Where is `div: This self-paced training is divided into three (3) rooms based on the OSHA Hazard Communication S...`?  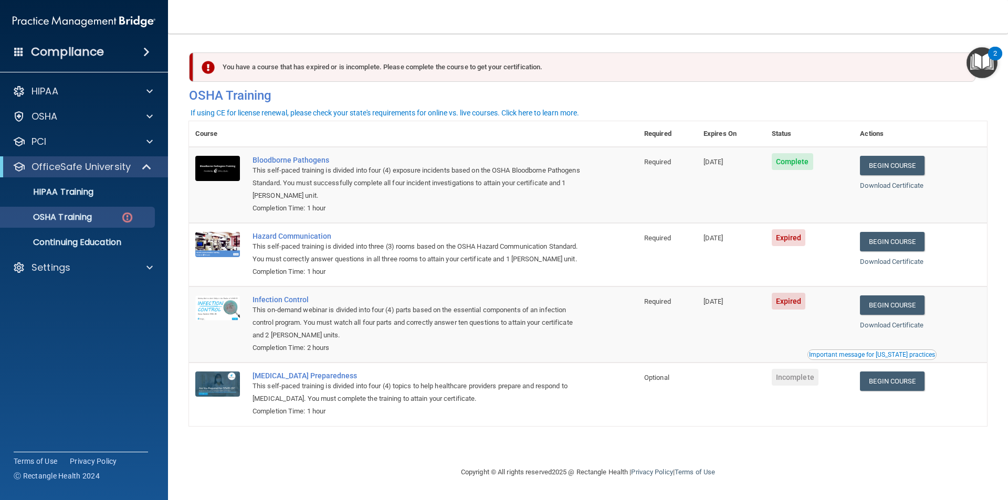 div: This self-paced training is divided into three (3) rooms based on the OSHA Hazard Communication S... is located at coordinates (419, 253).